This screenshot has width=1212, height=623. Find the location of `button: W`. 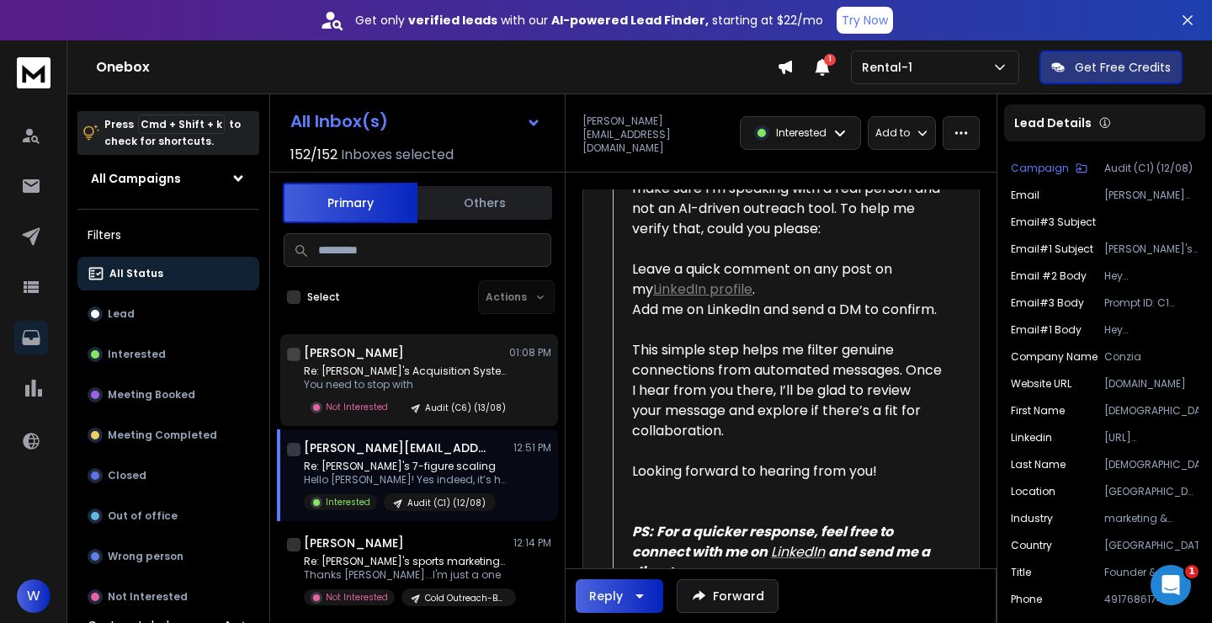

button: W is located at coordinates (34, 596).